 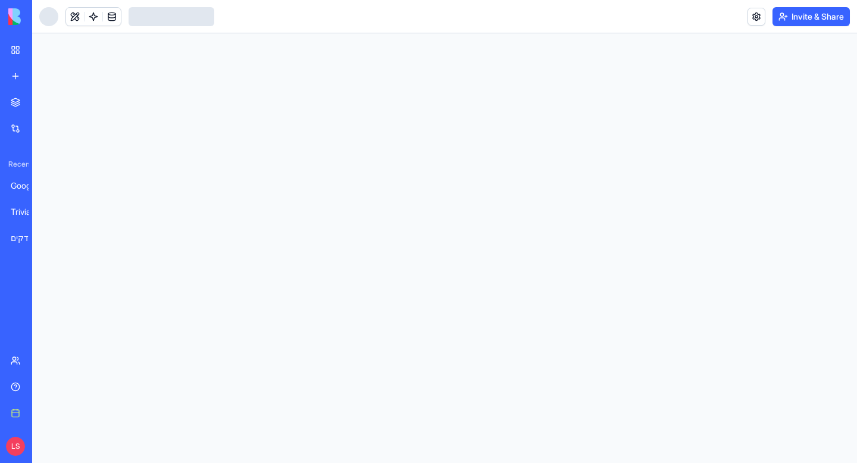 What do you see at coordinates (27, 238) in the screenshot?
I see `a: י.א פרגולות ודקים` at bounding box center [27, 238].